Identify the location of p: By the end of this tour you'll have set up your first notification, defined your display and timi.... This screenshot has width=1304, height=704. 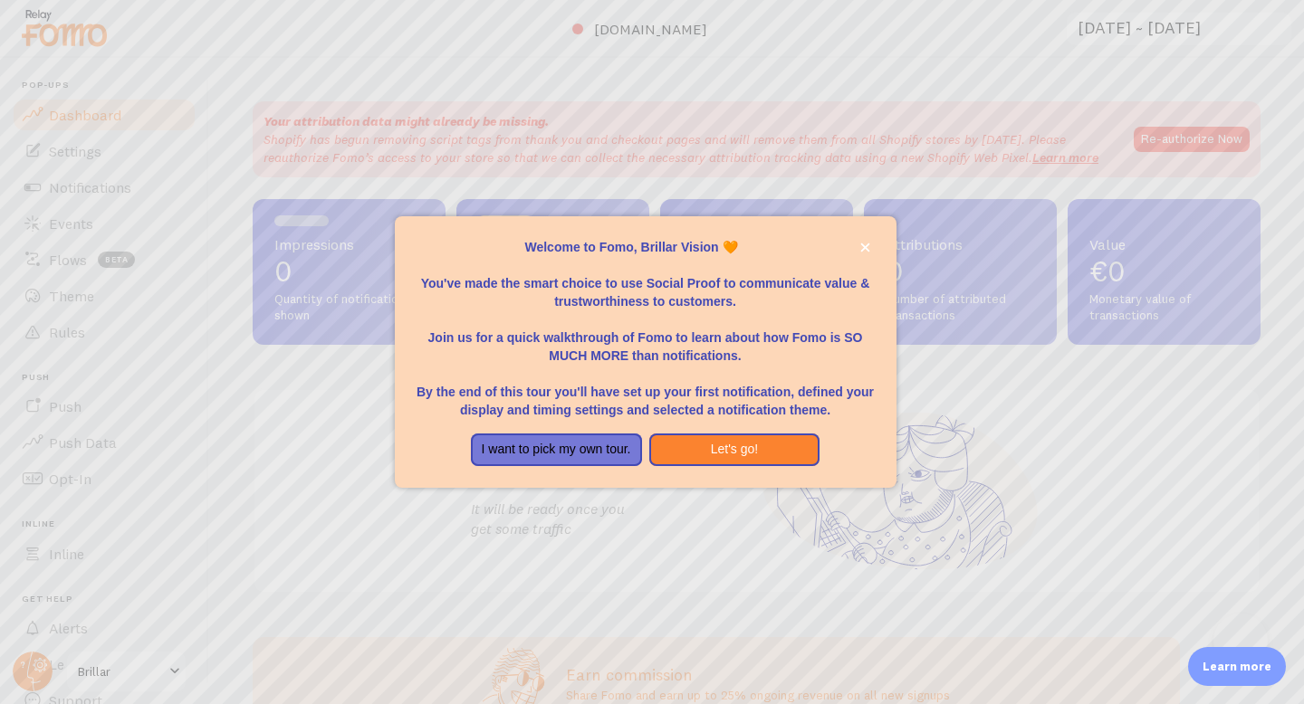
(646, 392).